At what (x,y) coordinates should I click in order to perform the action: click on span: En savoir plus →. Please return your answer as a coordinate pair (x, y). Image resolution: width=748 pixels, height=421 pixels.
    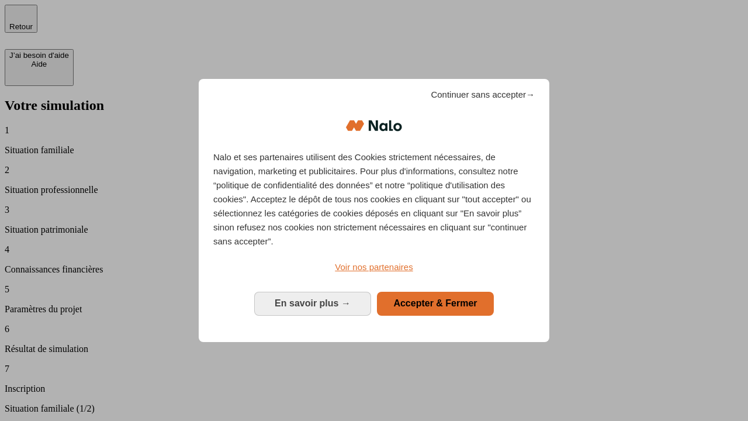
    Looking at the image, I should click on (313, 303).